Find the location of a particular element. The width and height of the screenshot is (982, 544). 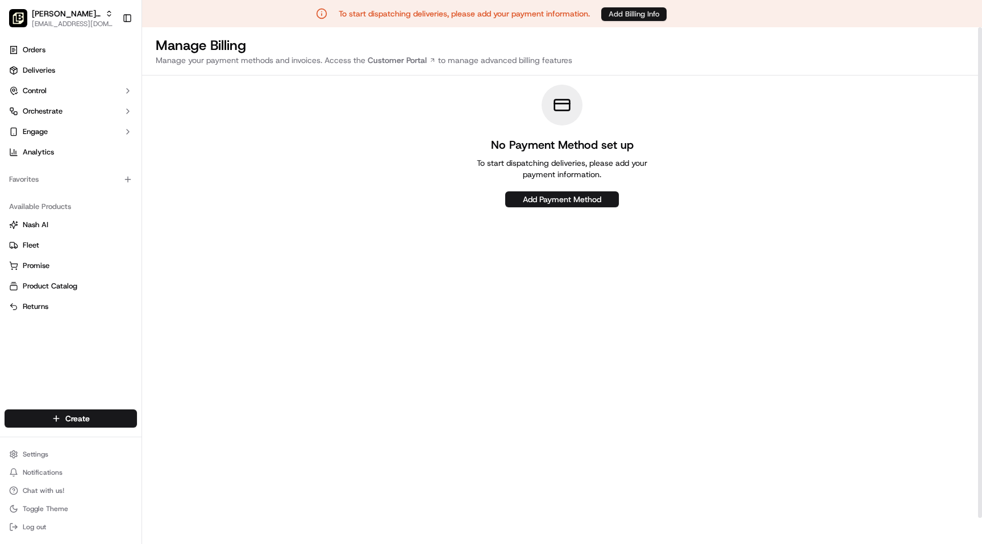

span: Chat with us! is located at coordinates (43, 491).